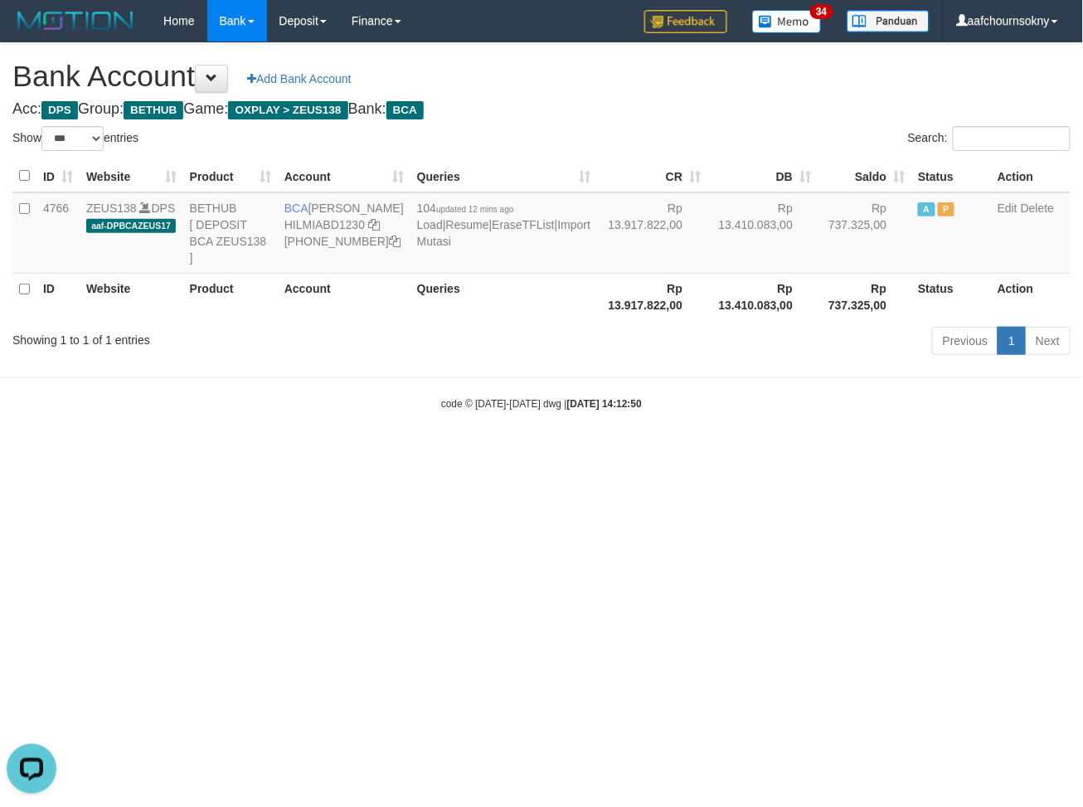  What do you see at coordinates (230, 233) in the screenshot?
I see `td: BETHUB [ DEPOSIT BCA ZEUS138 ]` at bounding box center [230, 233].